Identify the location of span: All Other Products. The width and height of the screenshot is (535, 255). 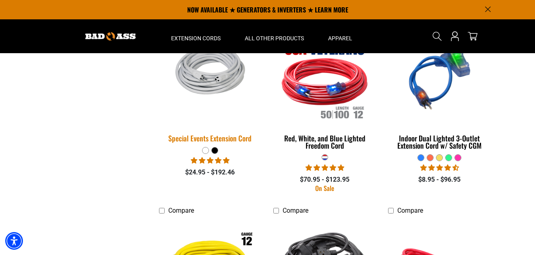
(274, 38).